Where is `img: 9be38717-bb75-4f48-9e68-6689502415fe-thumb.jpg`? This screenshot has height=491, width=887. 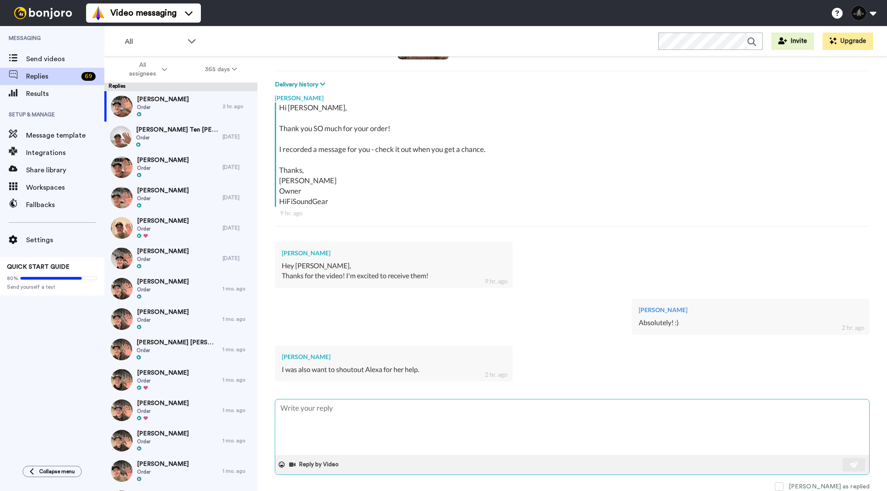 img: 9be38717-bb75-4f48-9e68-6689502415fe-thumb.jpg is located at coordinates (122, 319).